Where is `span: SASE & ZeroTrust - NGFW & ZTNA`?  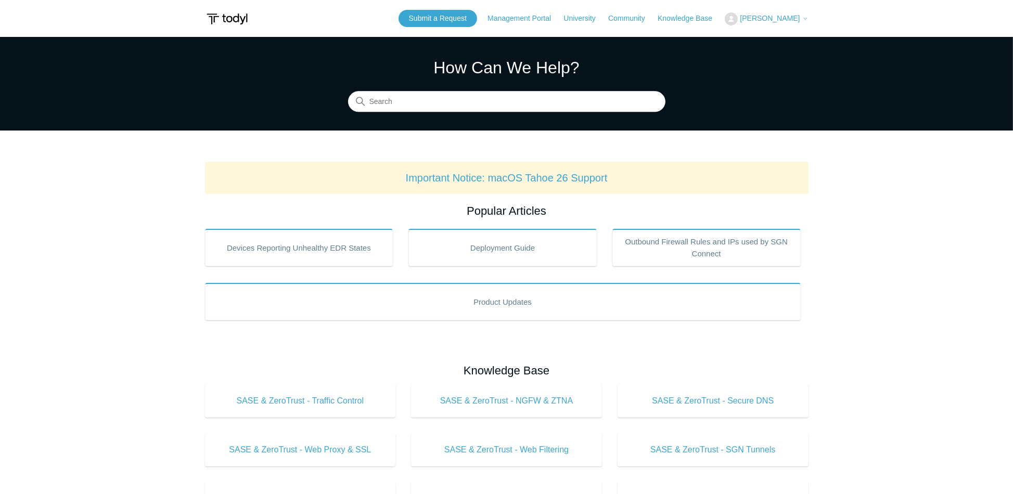 span: SASE & ZeroTrust - NGFW & ZTNA is located at coordinates (506, 401).